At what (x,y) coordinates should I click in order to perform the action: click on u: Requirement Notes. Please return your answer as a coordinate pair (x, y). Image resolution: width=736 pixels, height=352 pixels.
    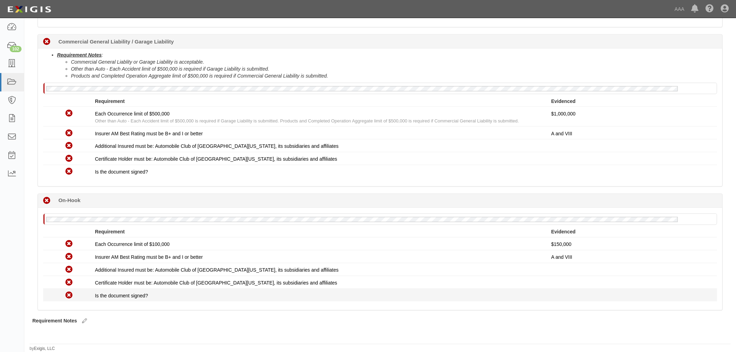
    Looking at the image, I should click on (79, 55).